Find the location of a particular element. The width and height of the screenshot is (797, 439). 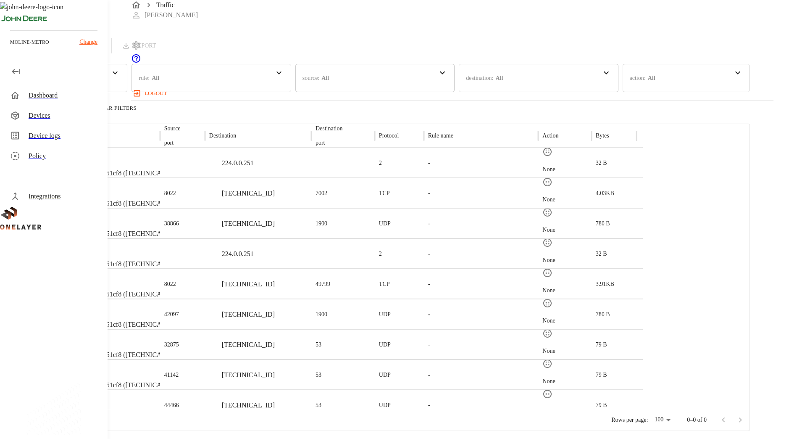

button: logout is located at coordinates (150, 93).